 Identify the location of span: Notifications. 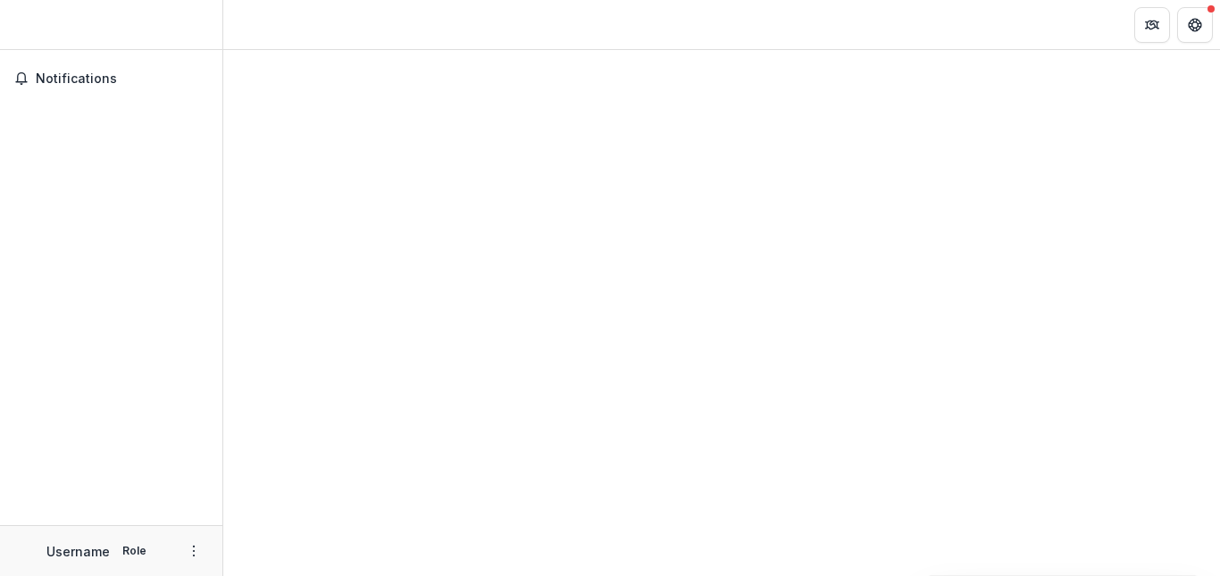
(121, 79).